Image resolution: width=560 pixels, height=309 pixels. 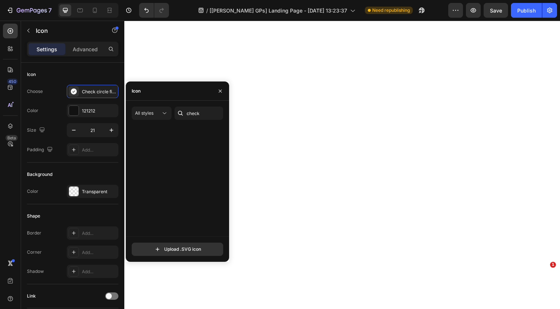 What do you see at coordinates (178, 250) in the screenshot?
I see `button: Upload .SVG icon` at bounding box center [178, 250].